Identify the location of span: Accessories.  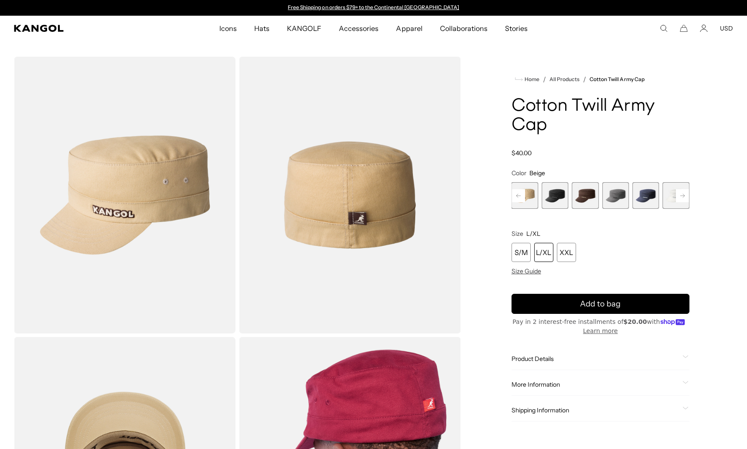
(358, 28).